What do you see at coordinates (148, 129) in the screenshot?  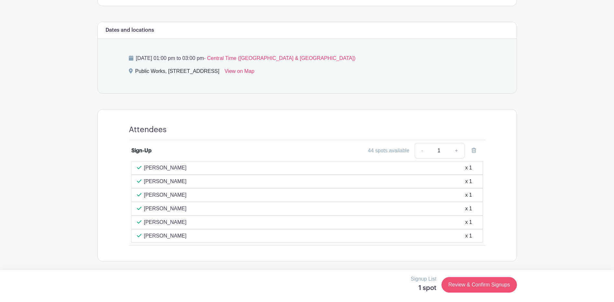 I see `h4: Attendees` at bounding box center [148, 129].